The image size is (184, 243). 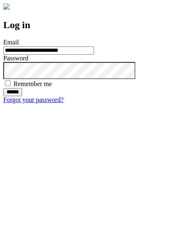 I want to click on h2: Log in, so click(x=92, y=25).